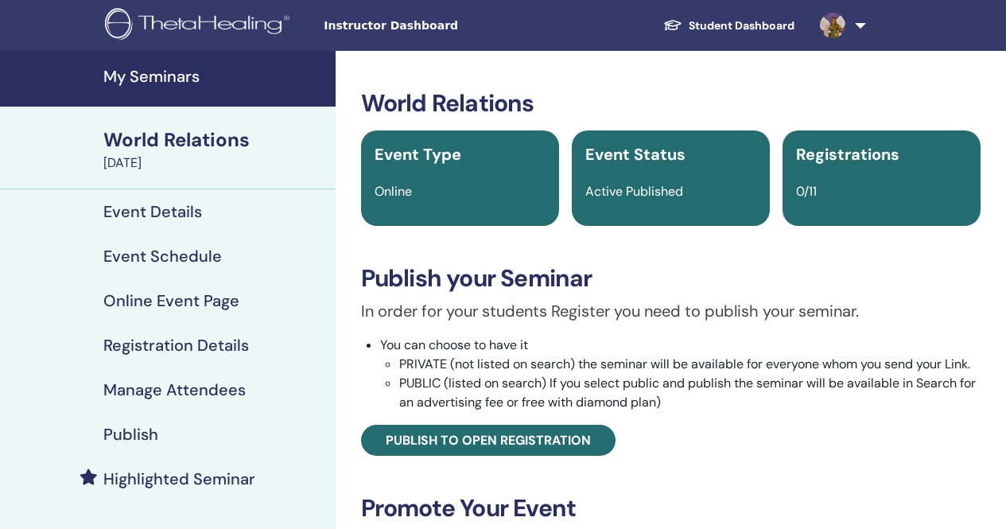  What do you see at coordinates (215, 76) in the screenshot?
I see `h4: My Seminars` at bounding box center [215, 76].